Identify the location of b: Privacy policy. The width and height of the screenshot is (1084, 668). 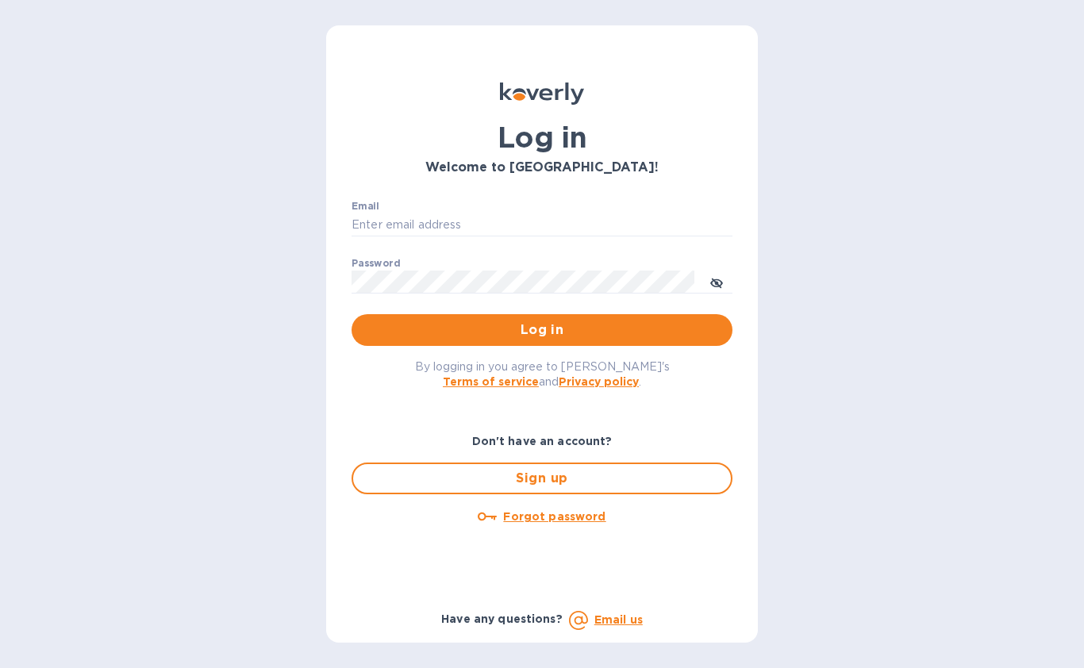
(598, 382).